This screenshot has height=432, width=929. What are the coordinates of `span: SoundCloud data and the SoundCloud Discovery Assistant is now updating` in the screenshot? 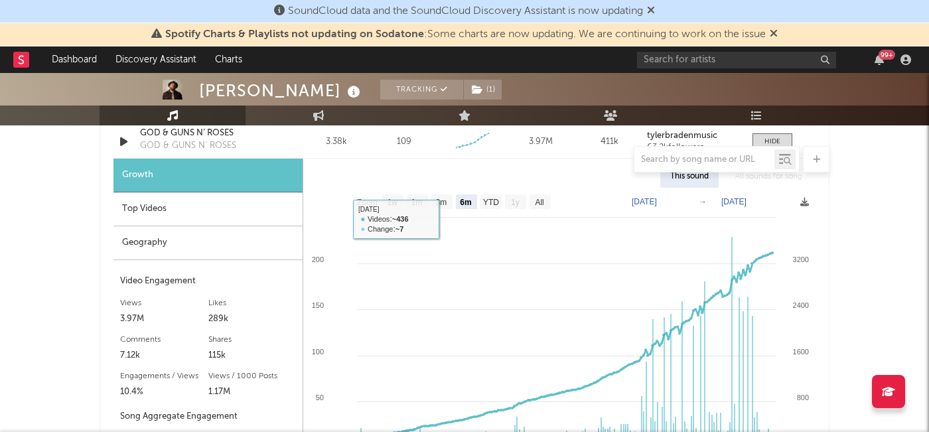 It's located at (465, 11).